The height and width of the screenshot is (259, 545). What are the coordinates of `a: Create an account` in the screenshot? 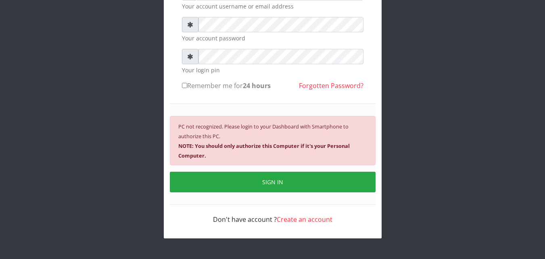 It's located at (305, 219).